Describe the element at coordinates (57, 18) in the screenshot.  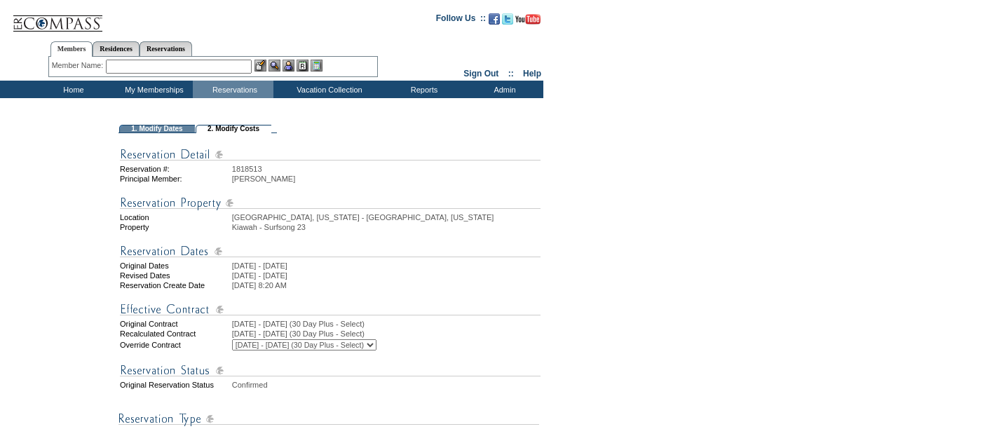
I see `img: Compass Home` at that location.